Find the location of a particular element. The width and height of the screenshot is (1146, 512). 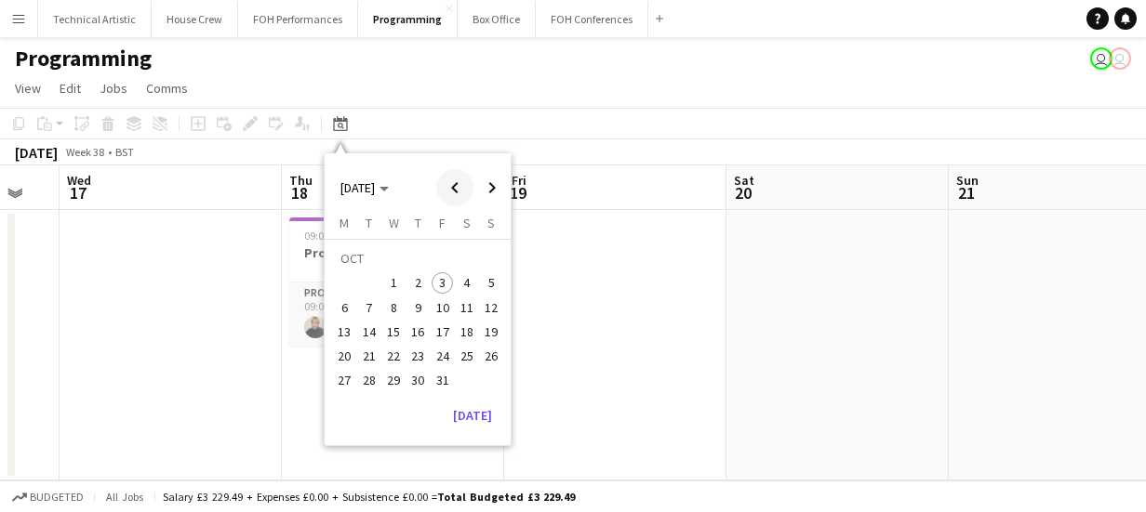

span: Edit is located at coordinates (70, 88).